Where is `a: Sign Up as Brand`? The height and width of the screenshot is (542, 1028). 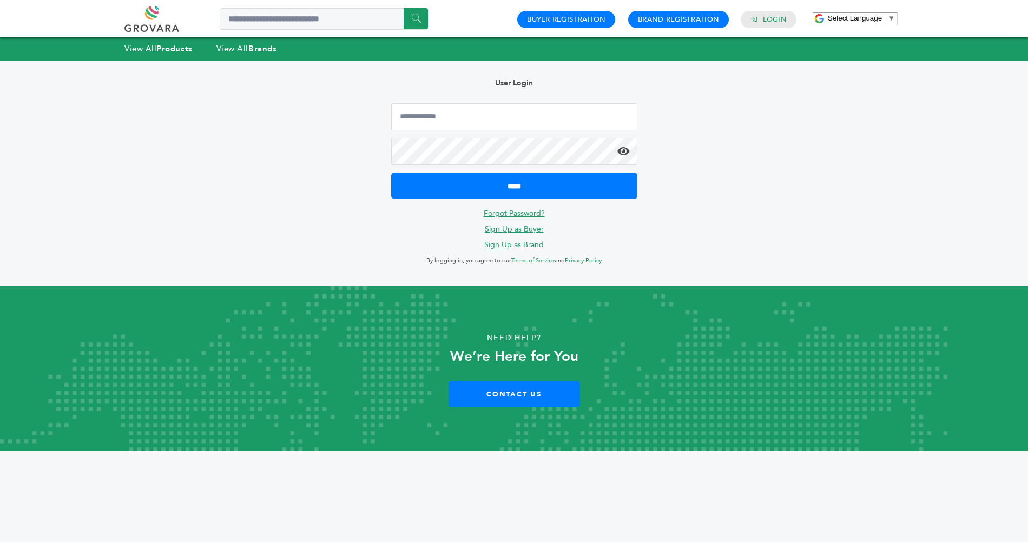 a: Sign Up as Brand is located at coordinates (514, 245).